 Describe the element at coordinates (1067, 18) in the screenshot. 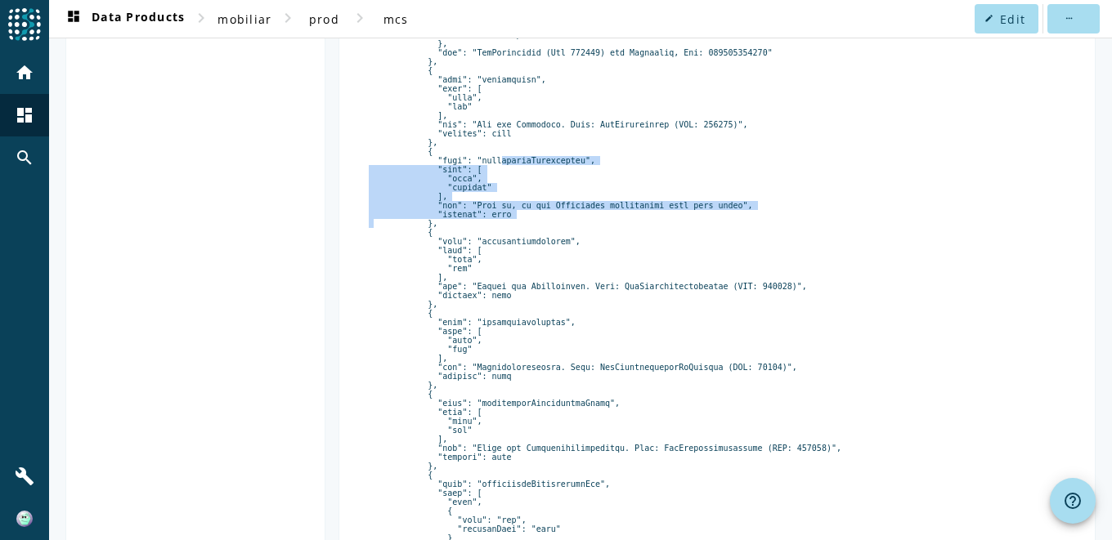

I see `mat-icon: more_horiz` at that location.